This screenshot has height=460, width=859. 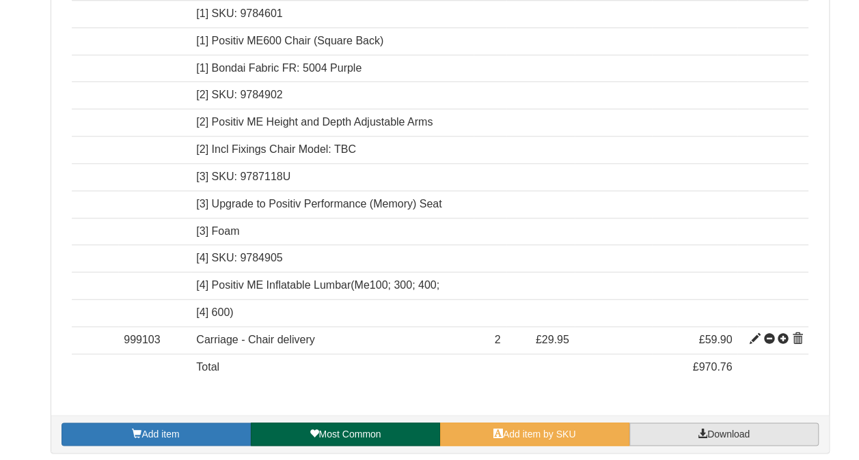 I want to click on span: [3] SKU: 9787118U, so click(x=243, y=176).